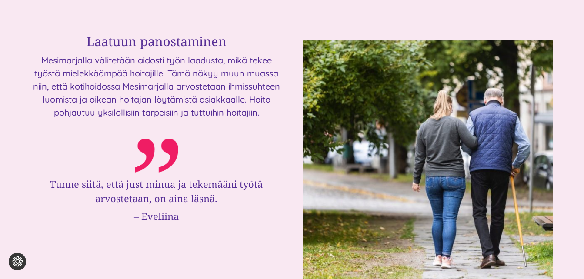 The image size is (584, 279). Describe the element at coordinates (17, 262) in the screenshot. I see `button: Evästeasetukset` at that location.